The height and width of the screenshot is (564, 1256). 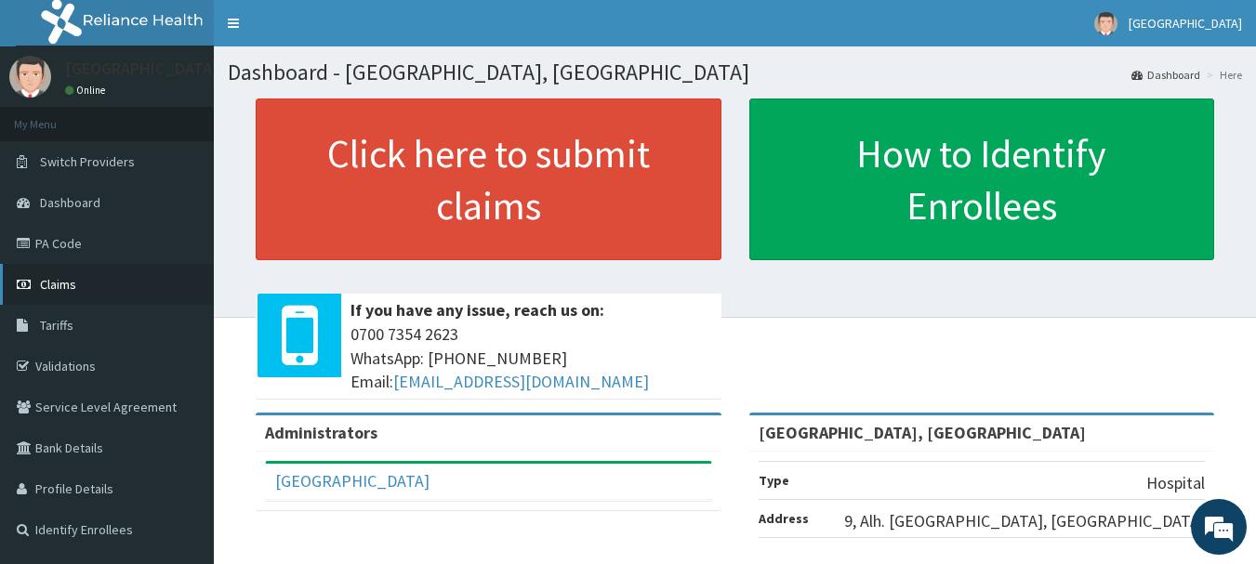 What do you see at coordinates (181, 403) in the screenshot?
I see `textarea: Type your message and hit 'Enter'` at bounding box center [181, 403].